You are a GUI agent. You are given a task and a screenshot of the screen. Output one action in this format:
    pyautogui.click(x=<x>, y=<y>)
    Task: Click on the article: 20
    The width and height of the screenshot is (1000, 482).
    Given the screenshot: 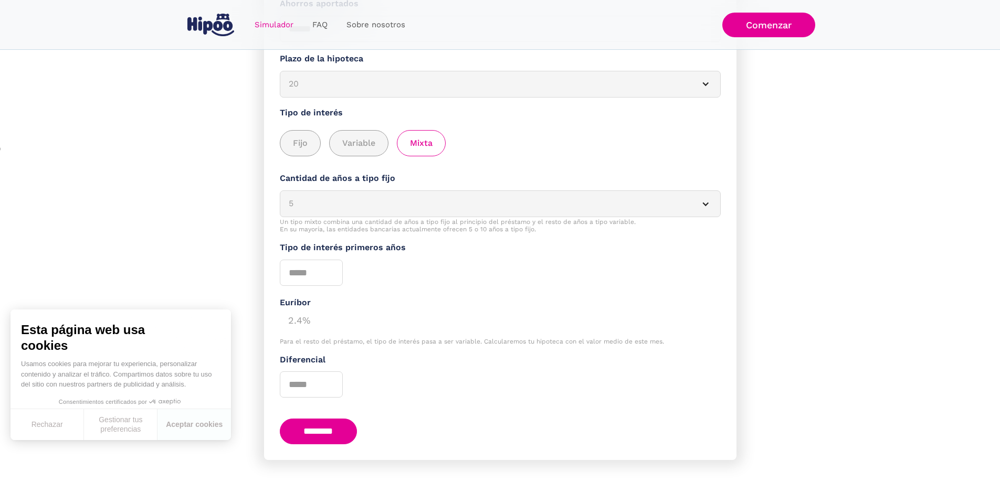 What is the action you would take?
    pyautogui.click(x=500, y=84)
    